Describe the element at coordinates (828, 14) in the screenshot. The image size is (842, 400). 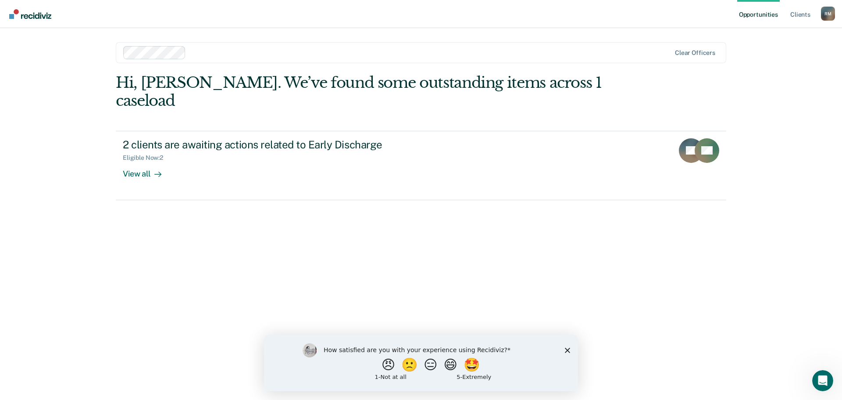
I see `div: R M` at that location.